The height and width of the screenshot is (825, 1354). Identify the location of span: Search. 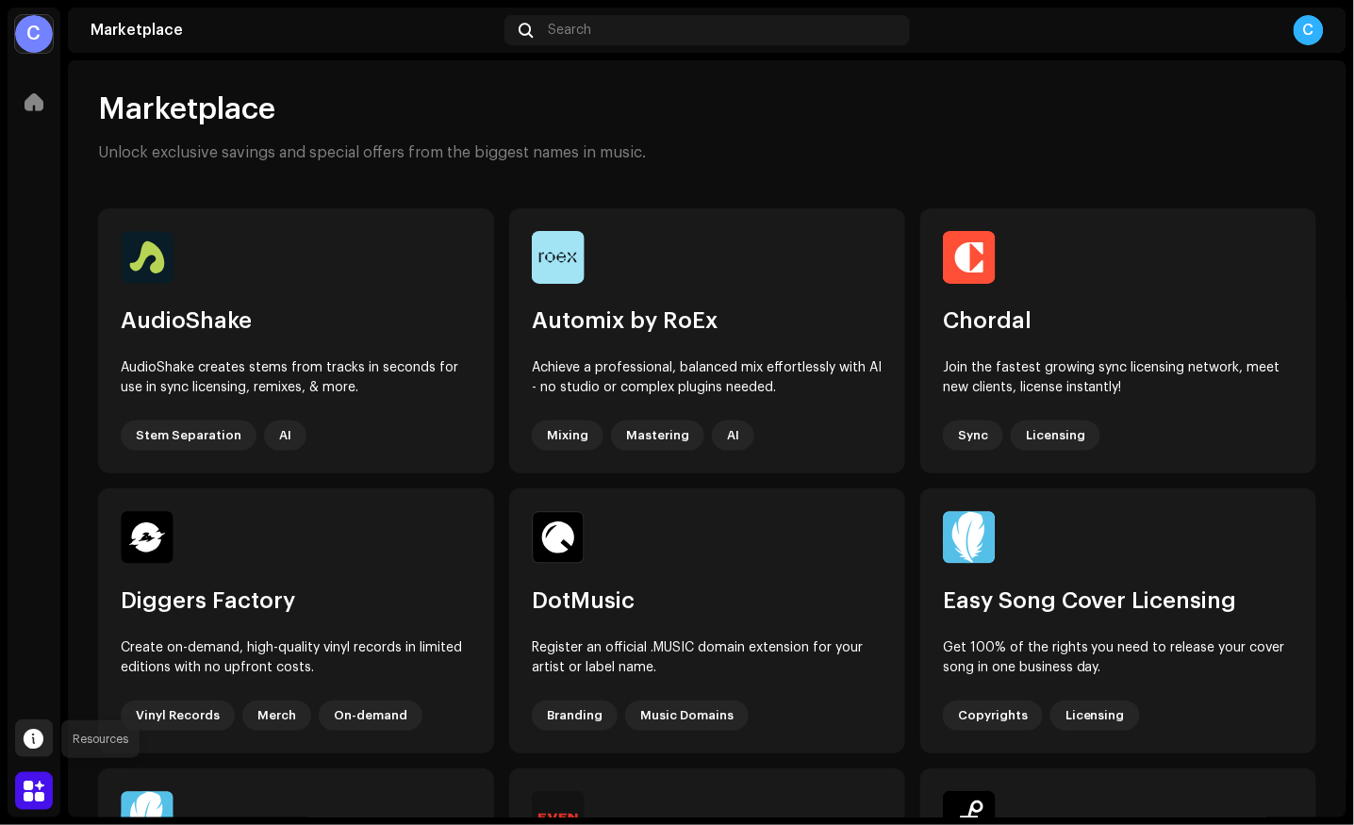
(570, 30).